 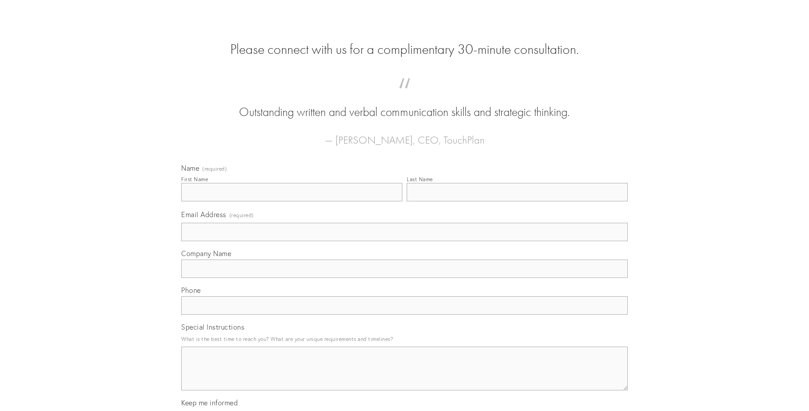 What do you see at coordinates (404, 339) in the screenshot?
I see `p: What is the best time to reach you? What are your unique requirements and timelines?` at bounding box center [404, 339].